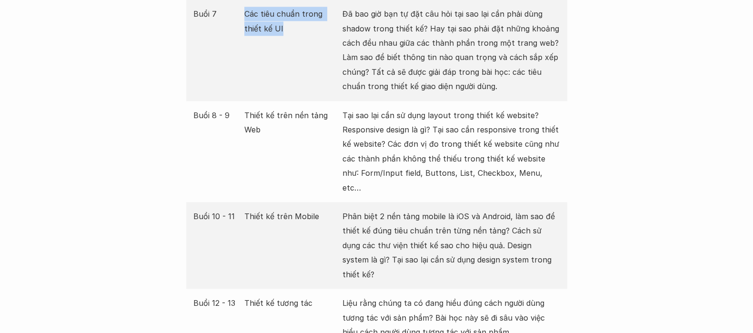  Describe the element at coordinates (451, 245) in the screenshot. I see `p: Phân biệt 2 nền tảng mobile là iOS và Android, làm sao để thiết kế đúng tiêu chuẩn trên từng nền ...` at that location.